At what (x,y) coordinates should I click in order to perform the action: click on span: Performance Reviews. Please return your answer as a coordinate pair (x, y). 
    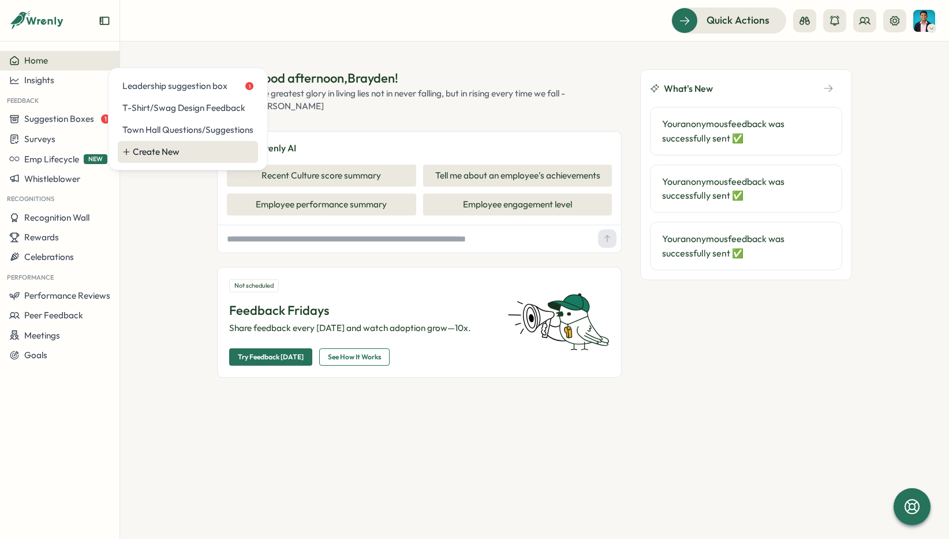
    Looking at the image, I should click on (67, 295).